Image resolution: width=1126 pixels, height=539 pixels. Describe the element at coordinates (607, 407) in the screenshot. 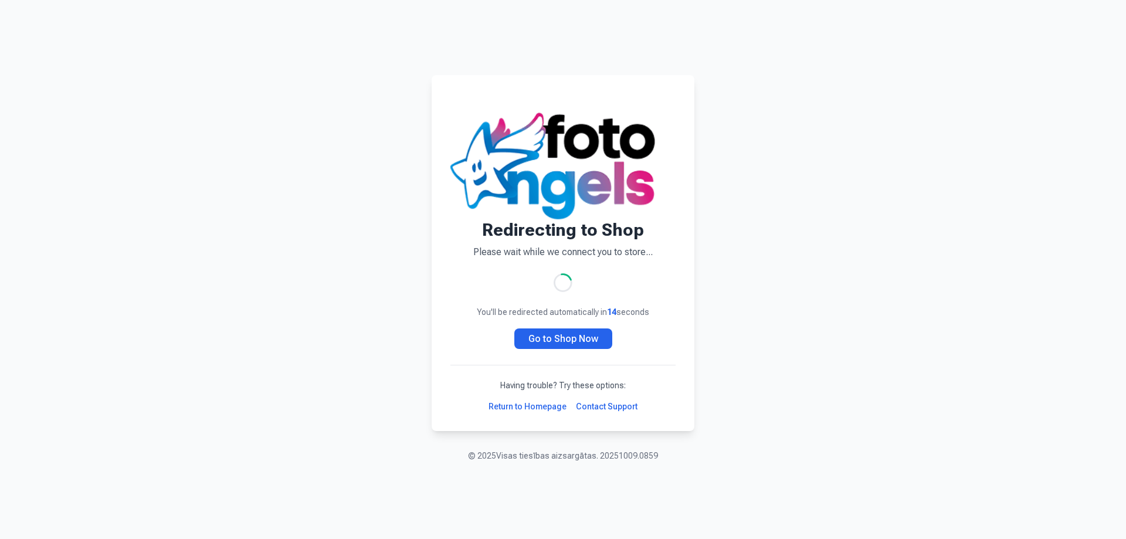

I see `a: Contact Support` at that location.